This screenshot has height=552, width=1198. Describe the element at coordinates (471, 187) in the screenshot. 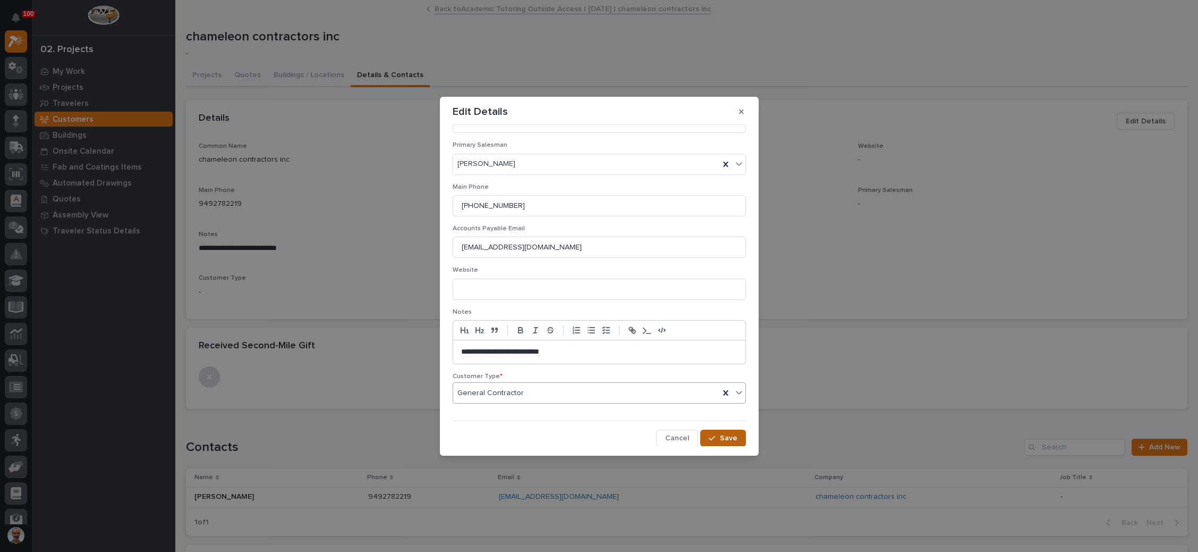

I see `span: Main Phone` at that location.